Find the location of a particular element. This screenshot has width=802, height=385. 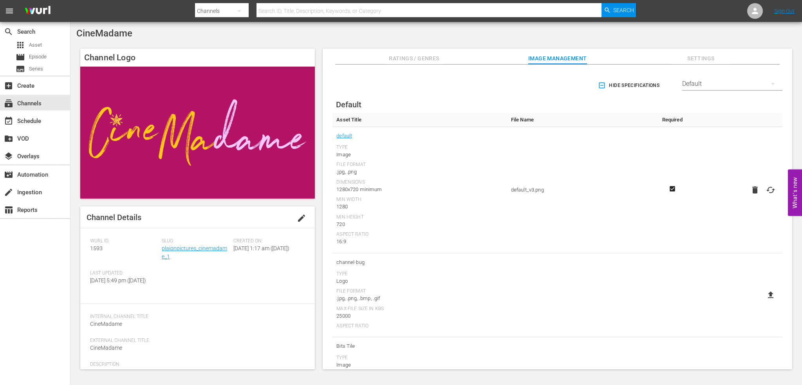

td: default_v3.png is located at coordinates (581, 190).